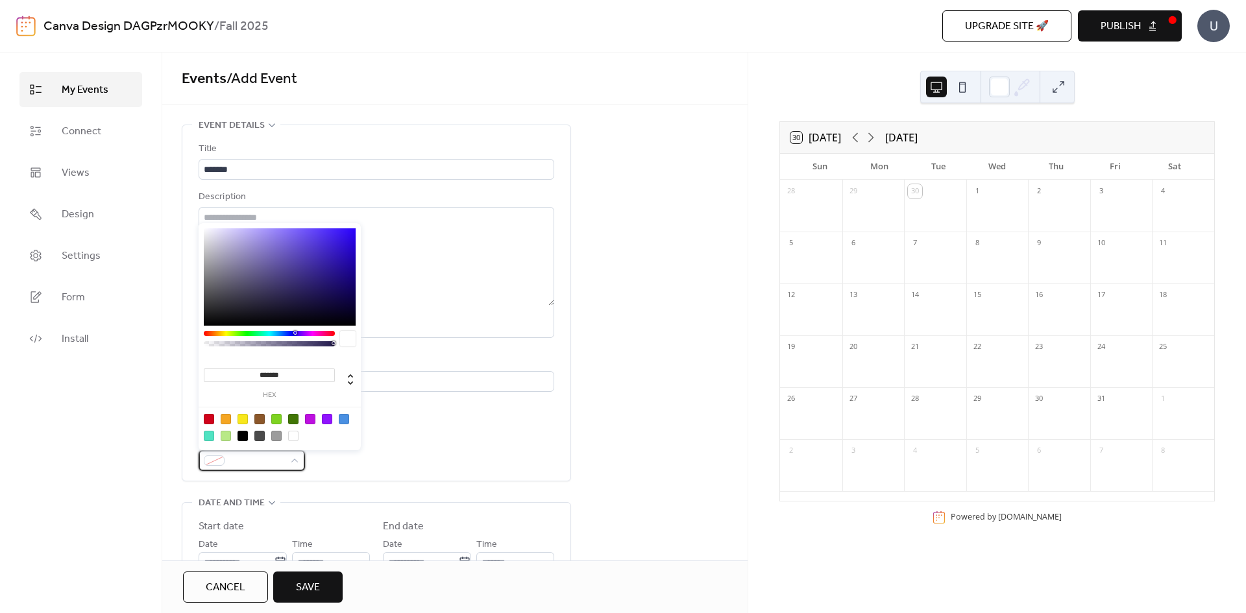  Describe the element at coordinates (308, 588) in the screenshot. I see `span: Save` at that location.